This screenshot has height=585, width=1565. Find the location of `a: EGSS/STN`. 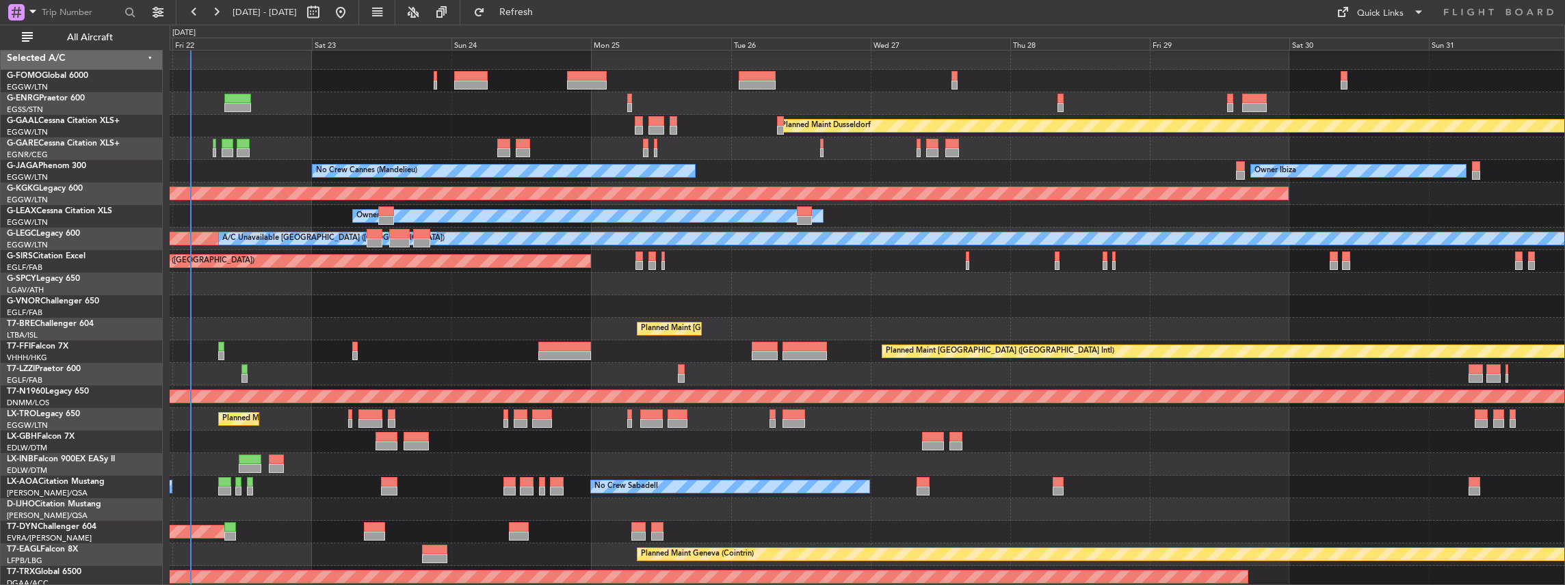

a: EGSS/STN is located at coordinates (25, 109).